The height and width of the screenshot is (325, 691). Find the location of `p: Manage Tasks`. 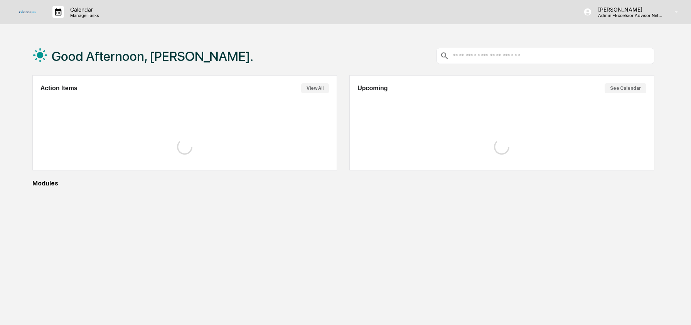

p: Manage Tasks is located at coordinates (83, 15).